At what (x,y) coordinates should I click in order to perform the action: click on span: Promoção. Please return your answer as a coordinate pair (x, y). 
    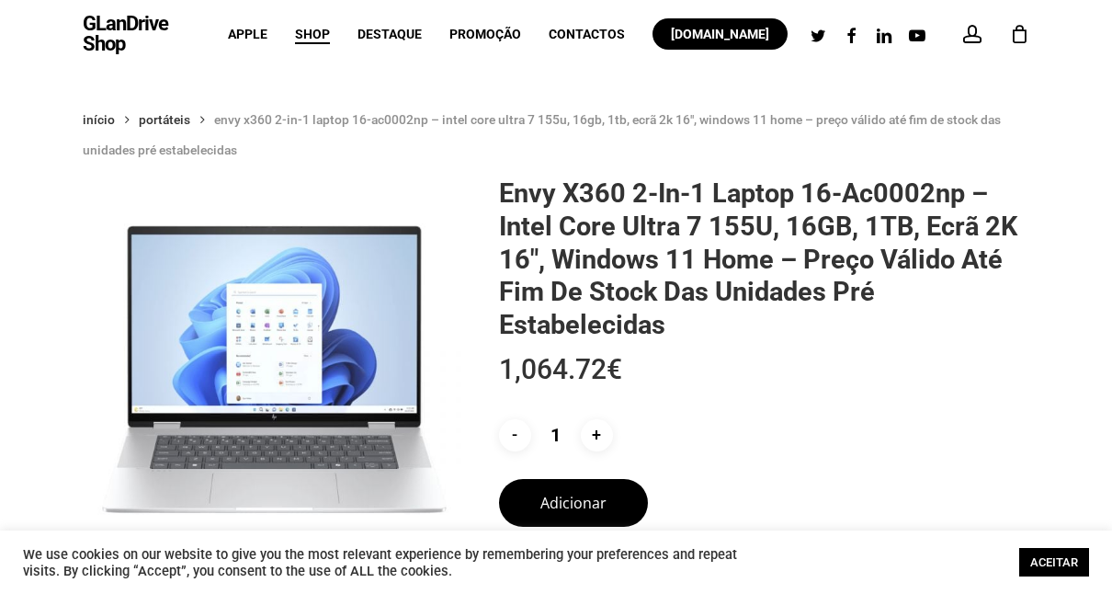
    Looking at the image, I should click on (485, 34).